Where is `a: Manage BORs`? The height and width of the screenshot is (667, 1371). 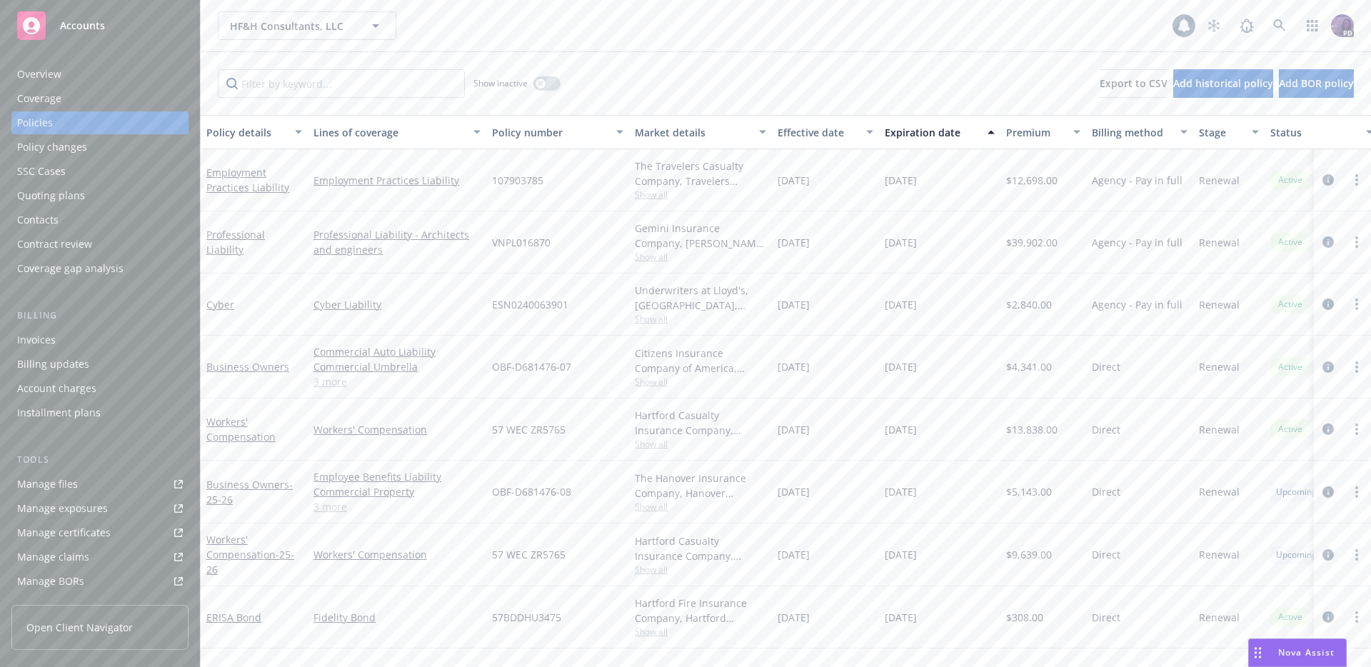 a: Manage BORs is located at coordinates (100, 581).